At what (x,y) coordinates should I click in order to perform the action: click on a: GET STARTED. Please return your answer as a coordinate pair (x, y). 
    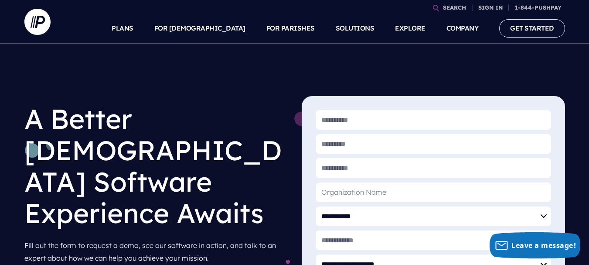
    Looking at the image, I should click on (532, 28).